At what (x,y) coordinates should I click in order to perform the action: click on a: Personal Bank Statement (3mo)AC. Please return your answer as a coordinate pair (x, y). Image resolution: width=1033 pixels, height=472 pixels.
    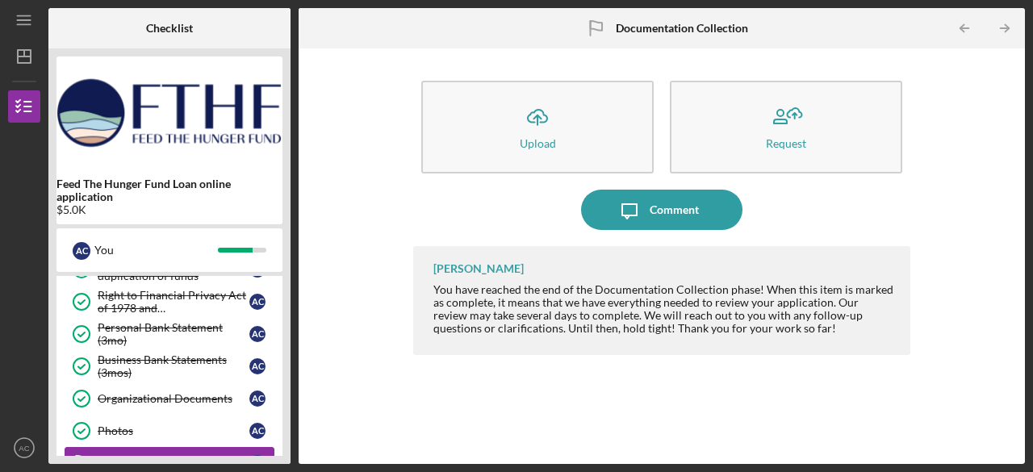
    Looking at the image, I should click on (170, 334).